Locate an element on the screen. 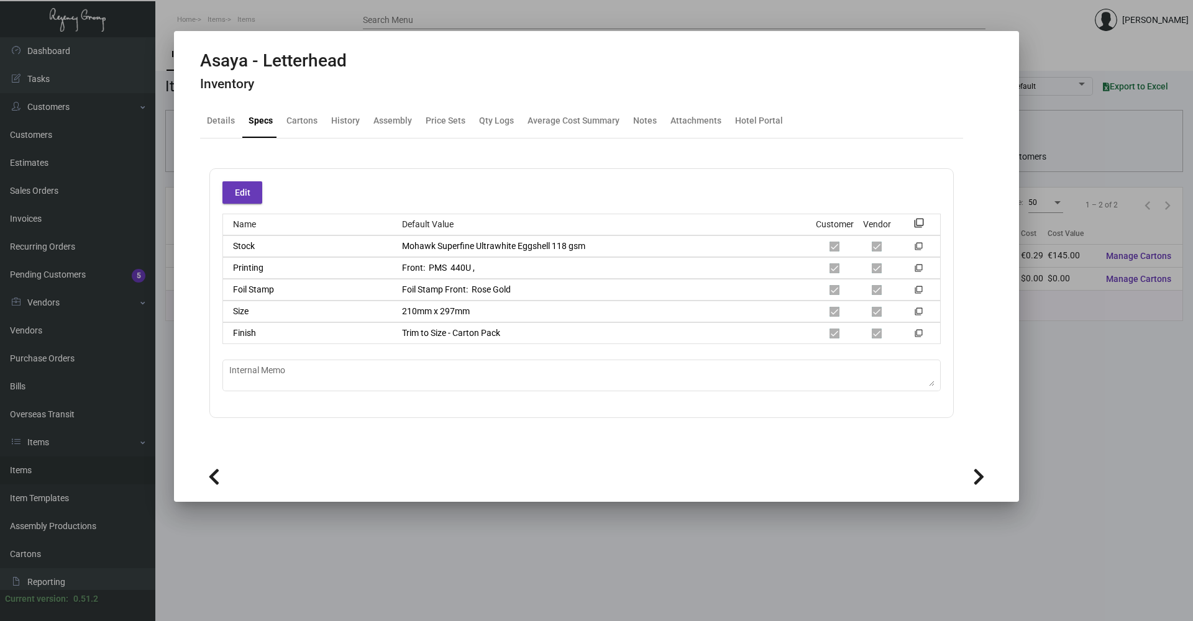  h2: Asaya - Letterhead is located at coordinates (273, 61).